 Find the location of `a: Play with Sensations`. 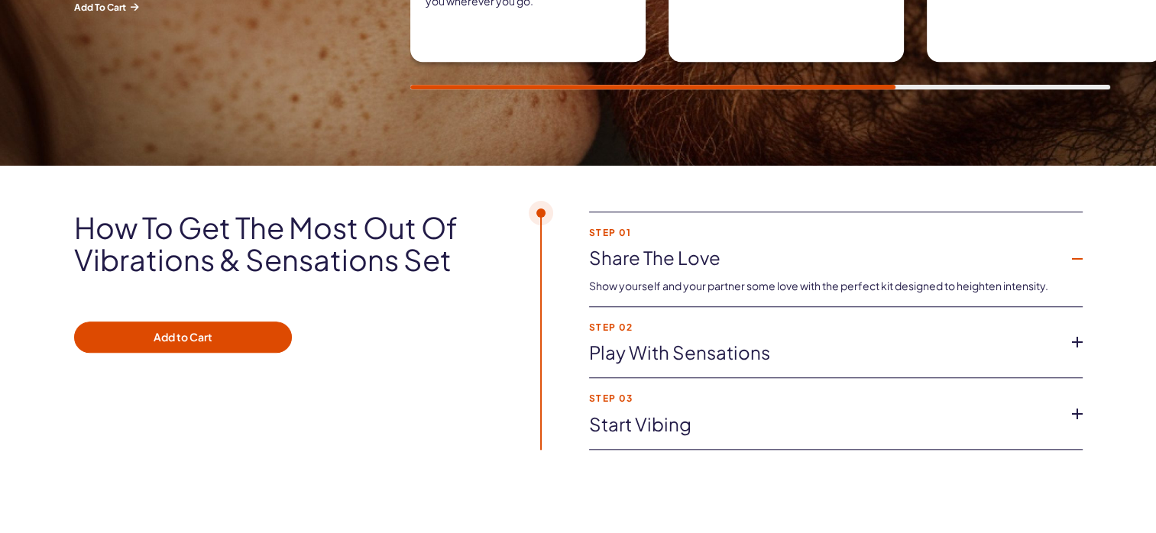

a: Play with Sensations is located at coordinates (824, 353).